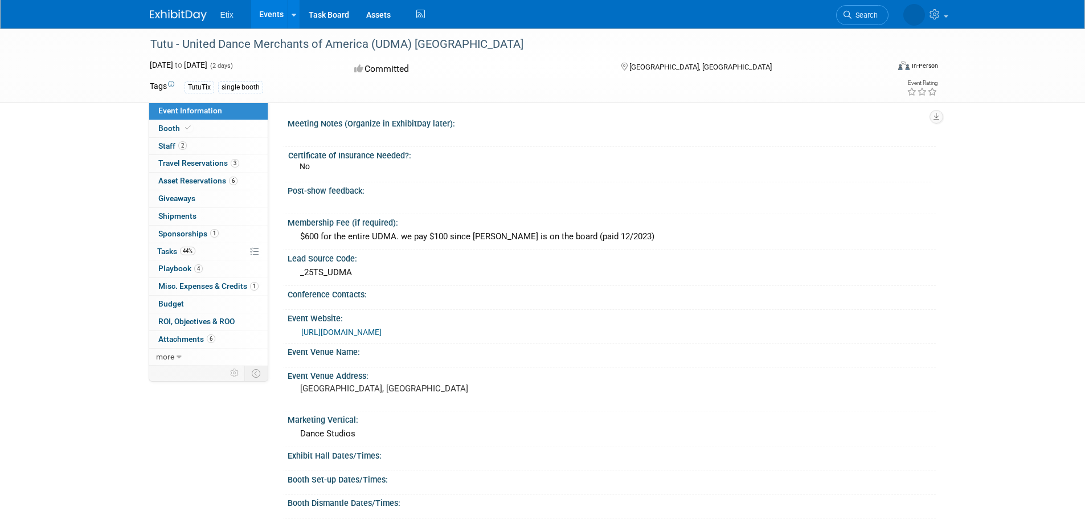 The image size is (1085, 519). I want to click on div: Exhibit Hall Dates/Times:, so click(612, 454).